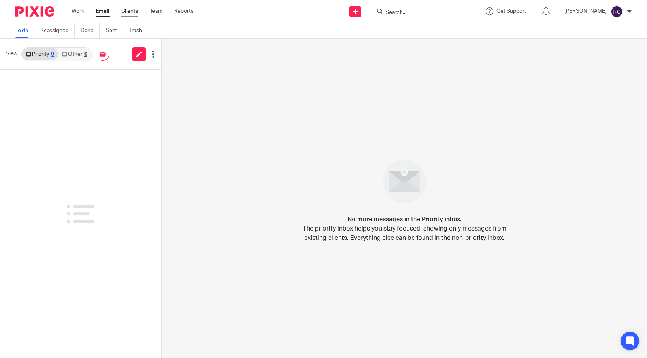  I want to click on a: Team, so click(156, 11).